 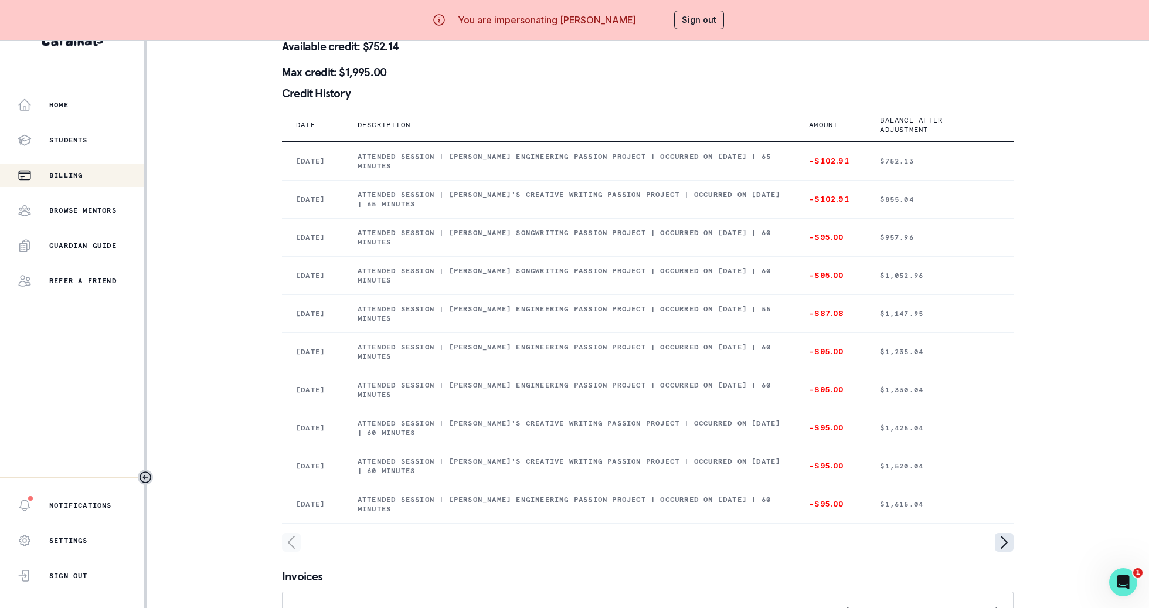 I want to click on p: $1,147.95, so click(x=940, y=314).